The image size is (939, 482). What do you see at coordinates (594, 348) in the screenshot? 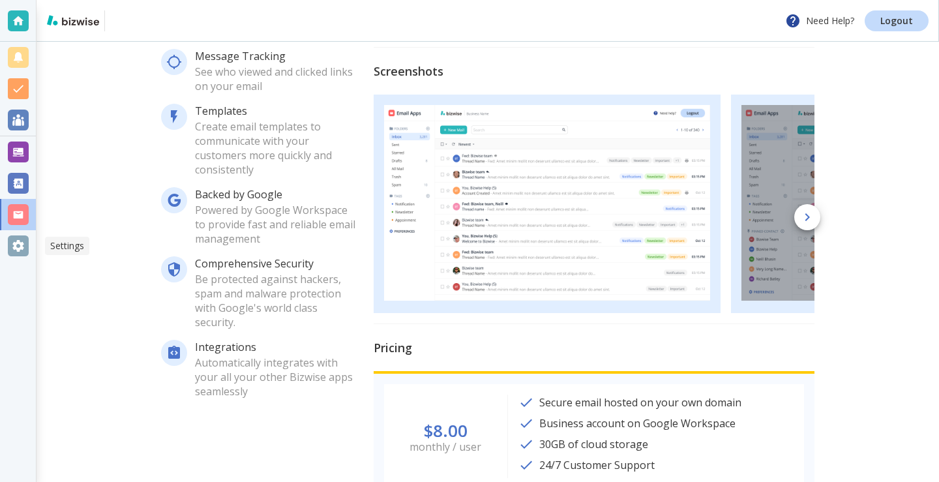
I see `h5: Pricing` at bounding box center [594, 348].